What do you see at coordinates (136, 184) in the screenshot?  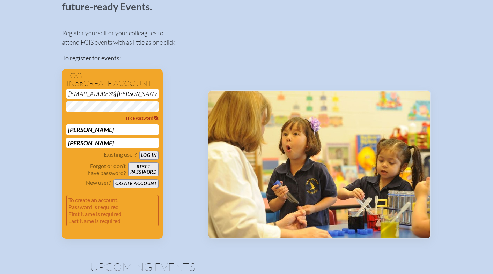 I see `button: Create account` at bounding box center [136, 184].